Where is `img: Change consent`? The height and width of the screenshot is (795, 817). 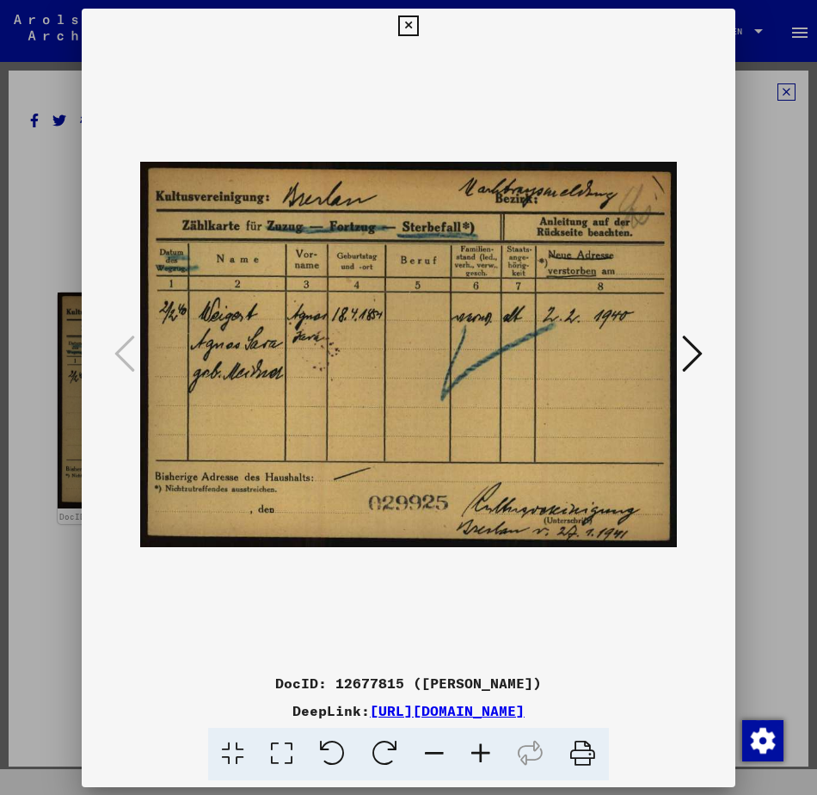 img: Change consent is located at coordinates (763, 741).